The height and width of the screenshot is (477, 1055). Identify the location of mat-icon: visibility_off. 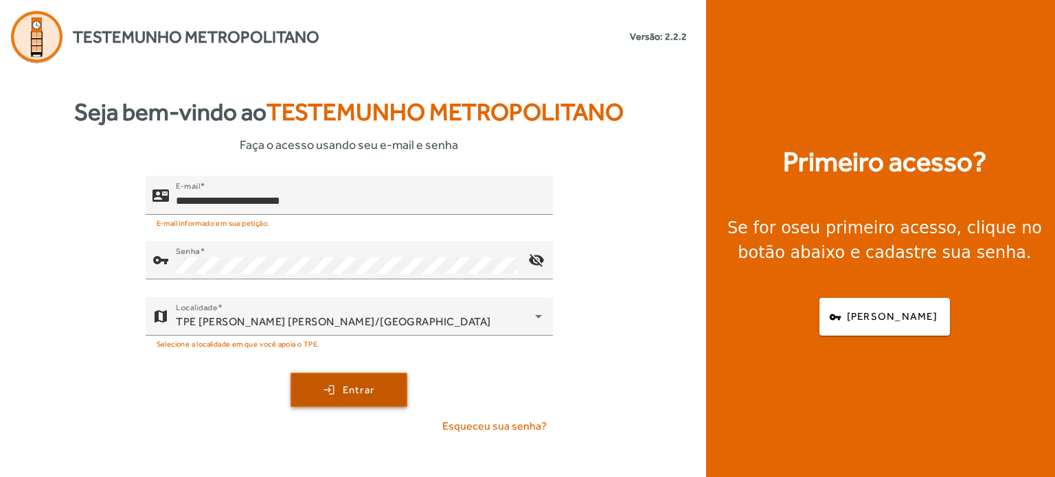
(536, 260).